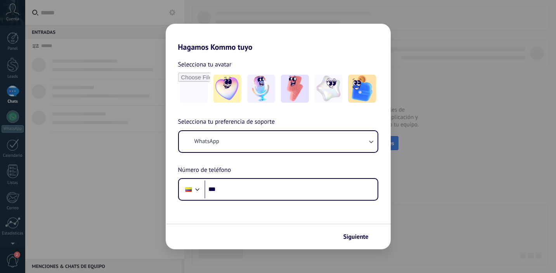  I want to click on span: Siguiente, so click(356, 236).